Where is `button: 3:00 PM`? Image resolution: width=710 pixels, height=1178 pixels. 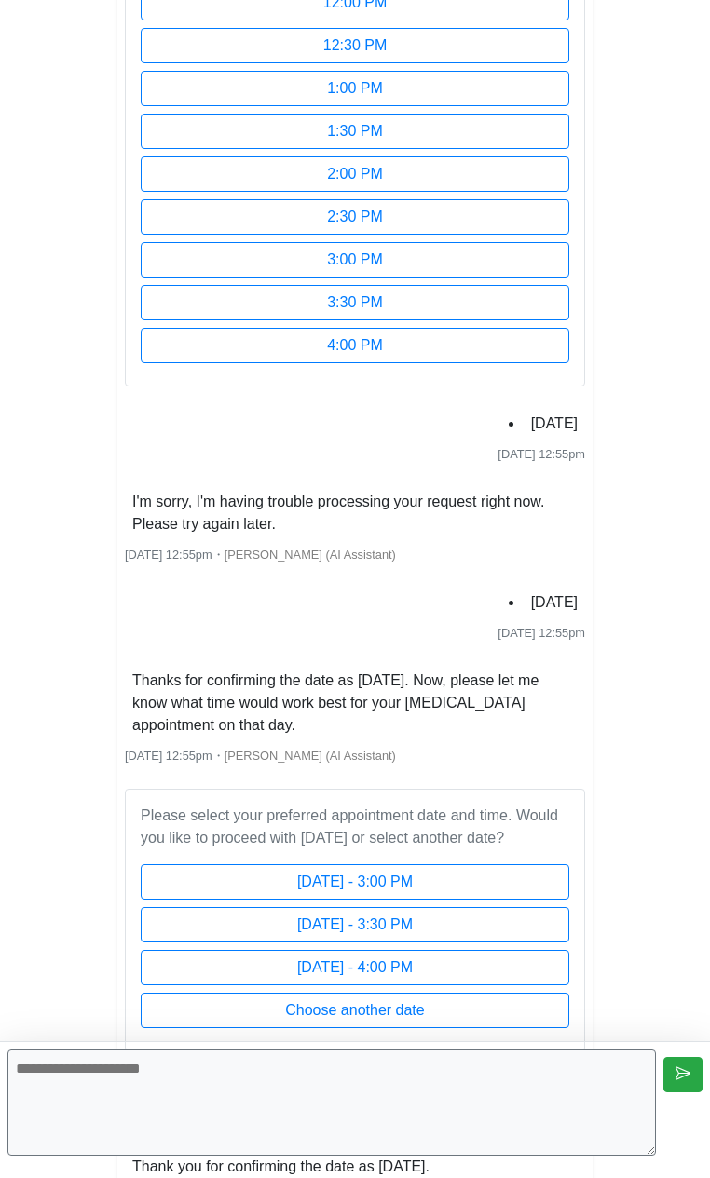 button: 3:00 PM is located at coordinates (355, 260).